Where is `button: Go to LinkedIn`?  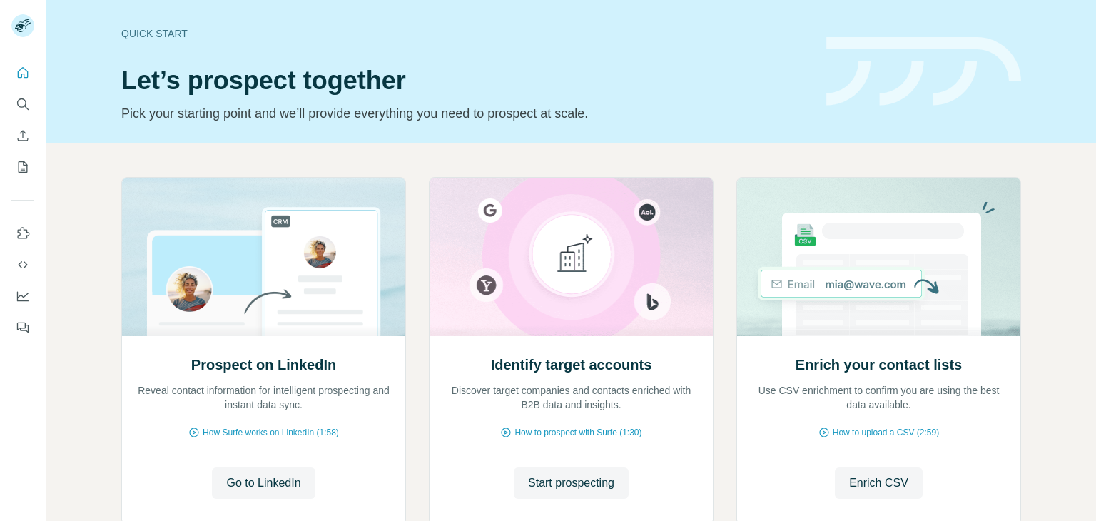 button: Go to LinkedIn is located at coordinates (263, 483).